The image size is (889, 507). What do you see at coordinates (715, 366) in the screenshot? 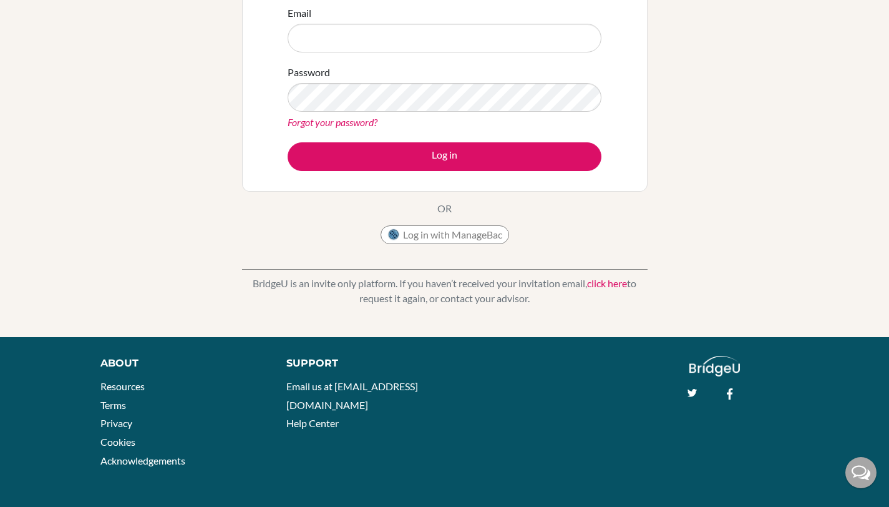
I see `img: logo_white@2x-f4f0deed5e89b7ecb1c2cc34c3e3d731f90f0f143d5ea2071677605dd97b5244.png` at bounding box center [715, 366].